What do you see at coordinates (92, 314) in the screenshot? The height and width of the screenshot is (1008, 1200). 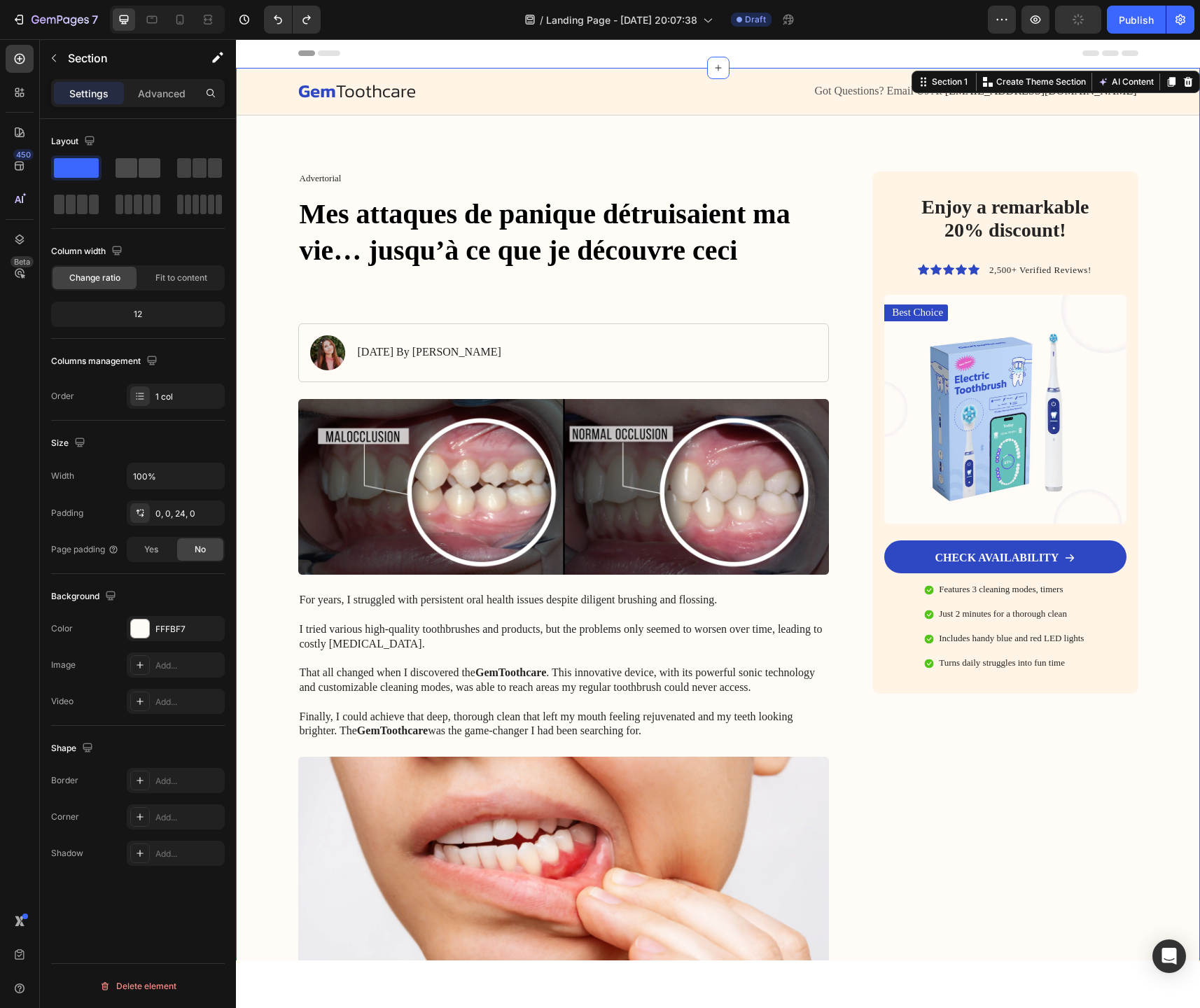 I see `img: gempages_432750572815254551-5bd19a03-1671-4143-86b7-bde027ed01d1.webp` at bounding box center [92, 314].